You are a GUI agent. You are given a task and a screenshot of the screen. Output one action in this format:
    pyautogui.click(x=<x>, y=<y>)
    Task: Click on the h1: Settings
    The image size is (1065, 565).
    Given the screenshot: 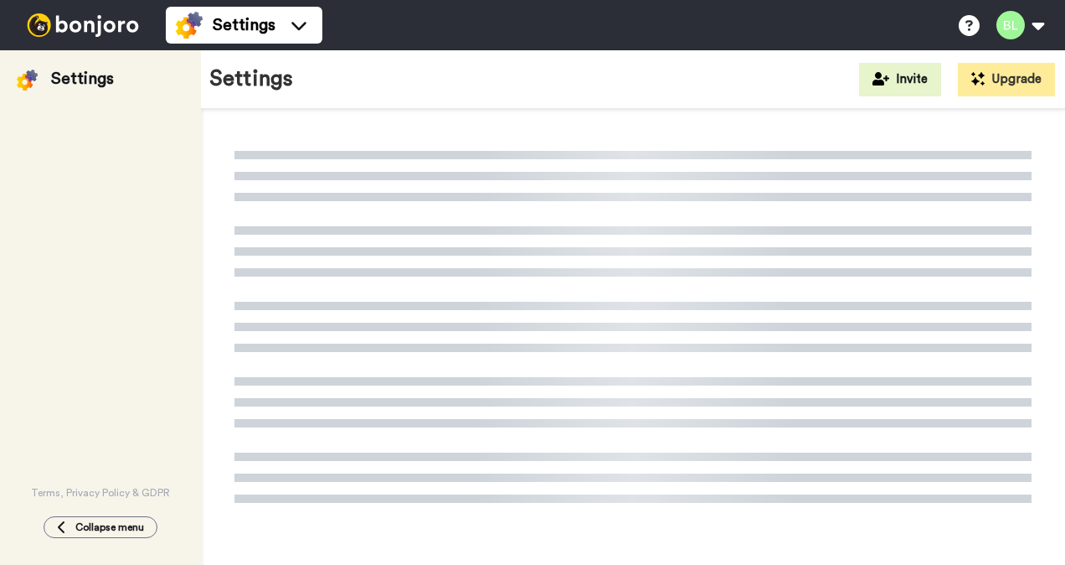 What is the action you would take?
    pyautogui.click(x=251, y=79)
    